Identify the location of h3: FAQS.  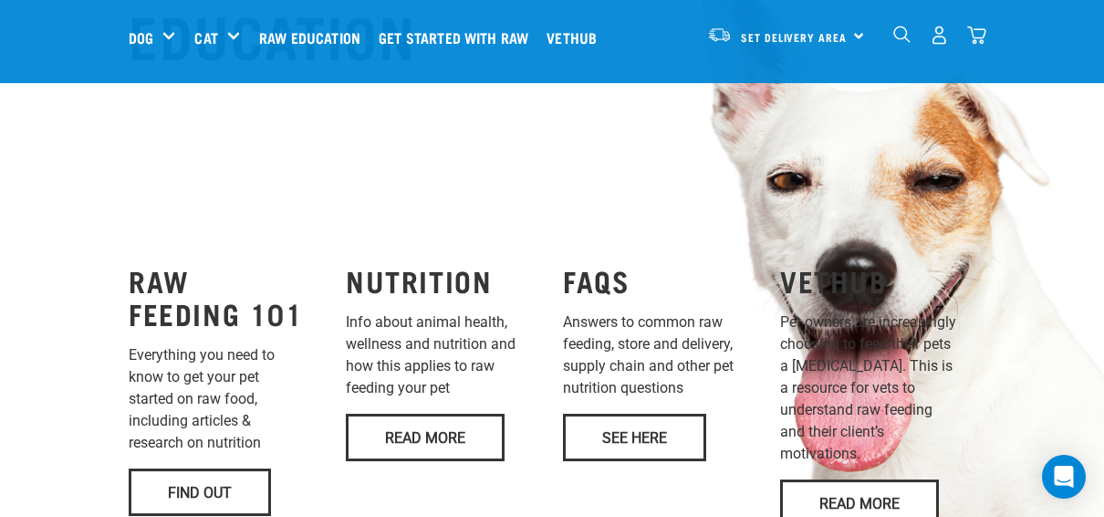
(661, 280).